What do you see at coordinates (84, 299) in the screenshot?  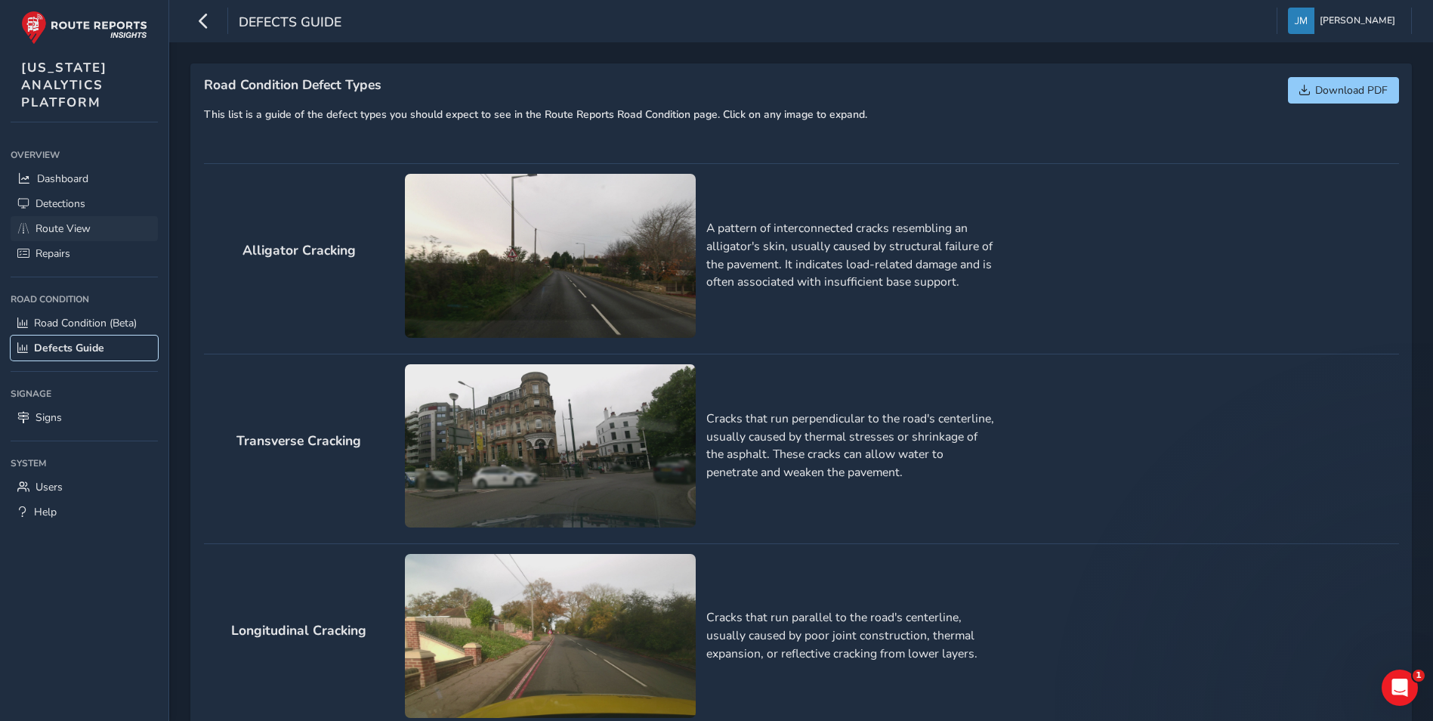 I see `div: Road Condition` at bounding box center [84, 299].